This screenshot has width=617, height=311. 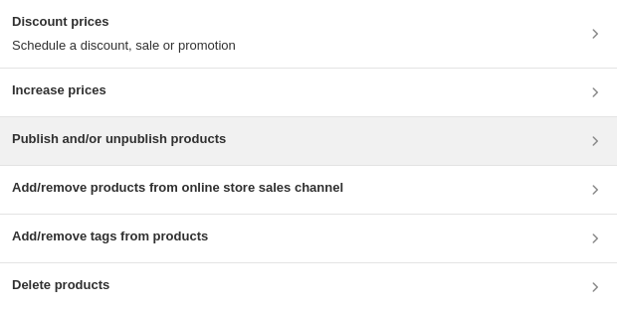 I want to click on p: Schedule a discount, sale or promotion, so click(x=123, y=46).